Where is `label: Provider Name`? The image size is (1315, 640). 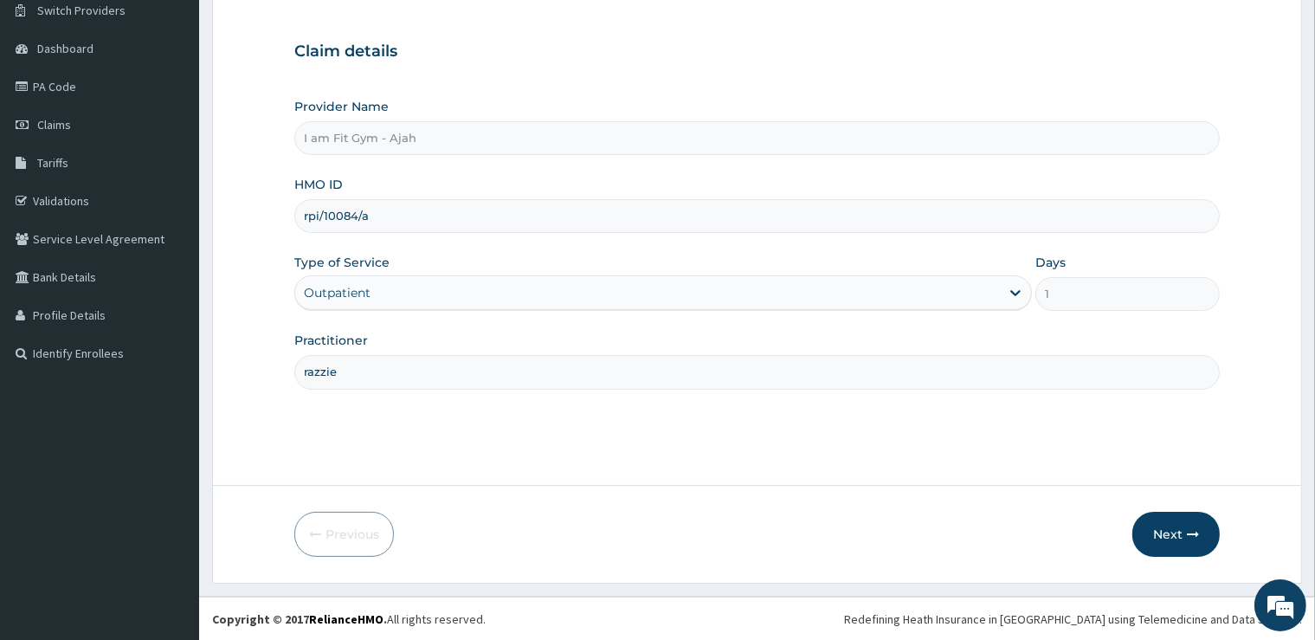 label: Provider Name is located at coordinates (341, 106).